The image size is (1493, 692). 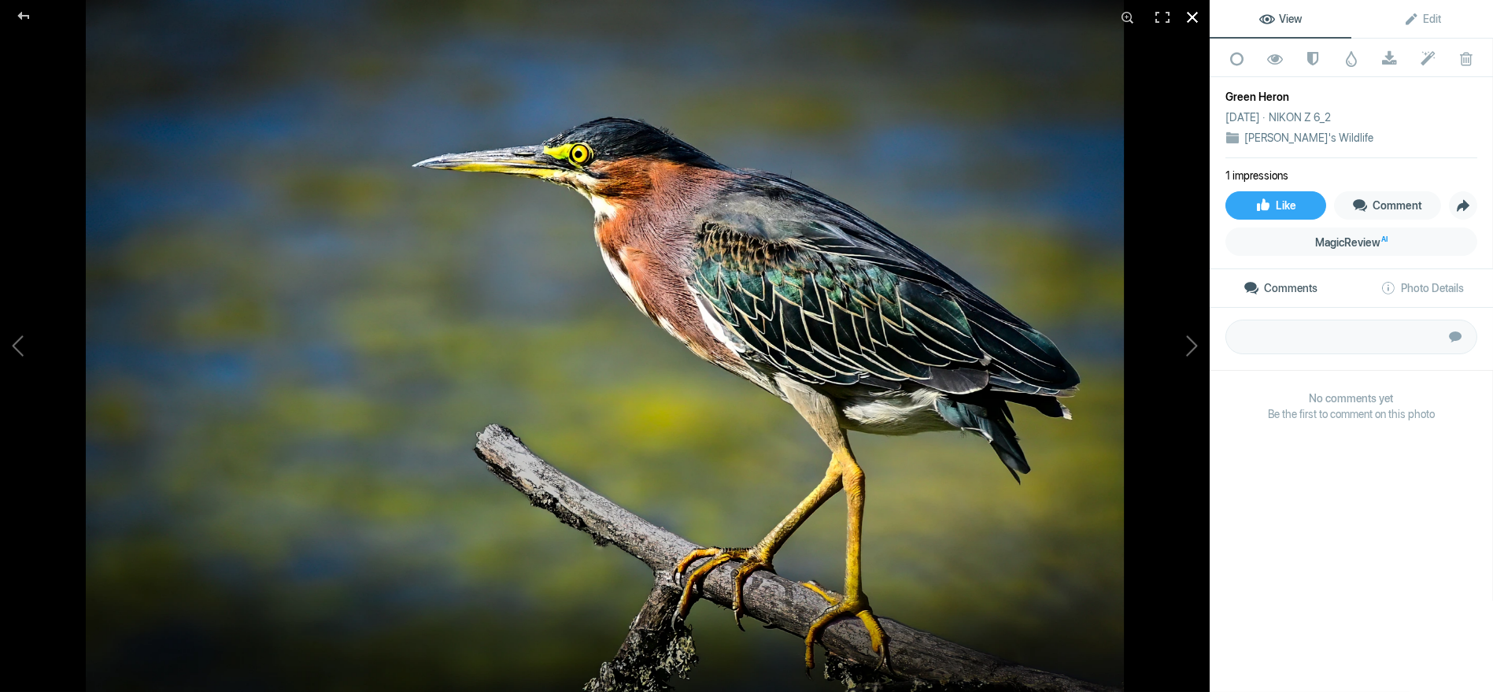 What do you see at coordinates (1384, 239) in the screenshot?
I see `sup: AI` at bounding box center [1384, 239].